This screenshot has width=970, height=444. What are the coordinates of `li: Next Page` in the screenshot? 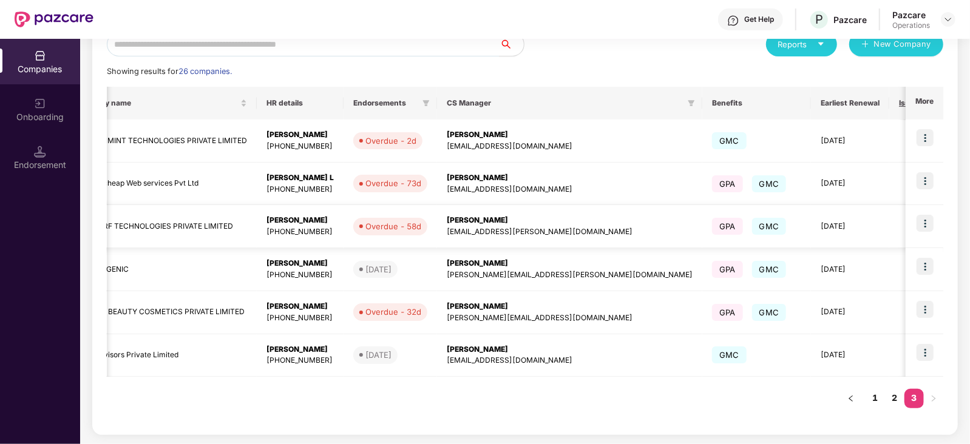 It's located at (934, 399).